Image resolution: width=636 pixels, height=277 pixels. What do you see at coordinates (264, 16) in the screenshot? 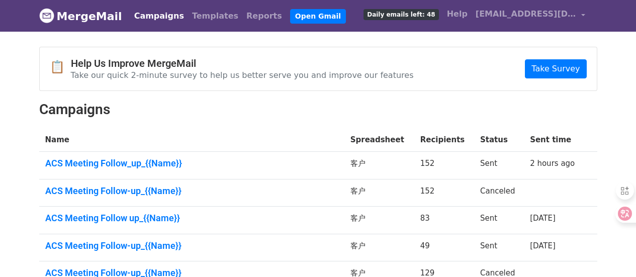
I see `a: Reports` at bounding box center [264, 16].